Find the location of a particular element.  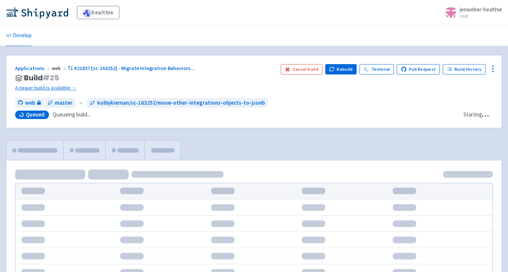

a: A newer build is available → is located at coordinates (145, 88).